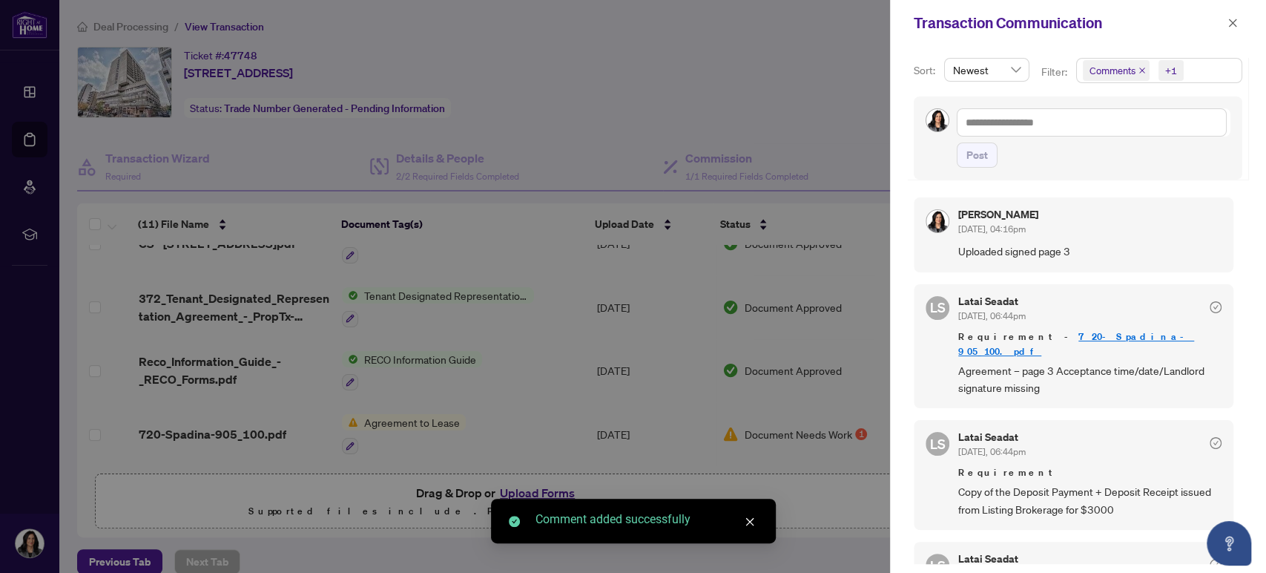 Image resolution: width=1266 pixels, height=573 pixels. Describe the element at coordinates (647, 519) in the screenshot. I see `div: Comment added successfully` at that location.